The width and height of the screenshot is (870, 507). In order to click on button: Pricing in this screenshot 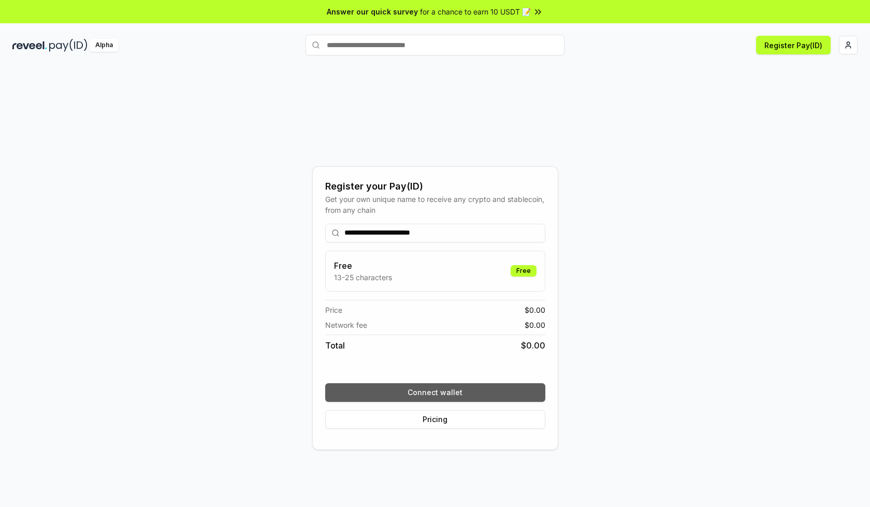, I will do `click(435, 419)`.